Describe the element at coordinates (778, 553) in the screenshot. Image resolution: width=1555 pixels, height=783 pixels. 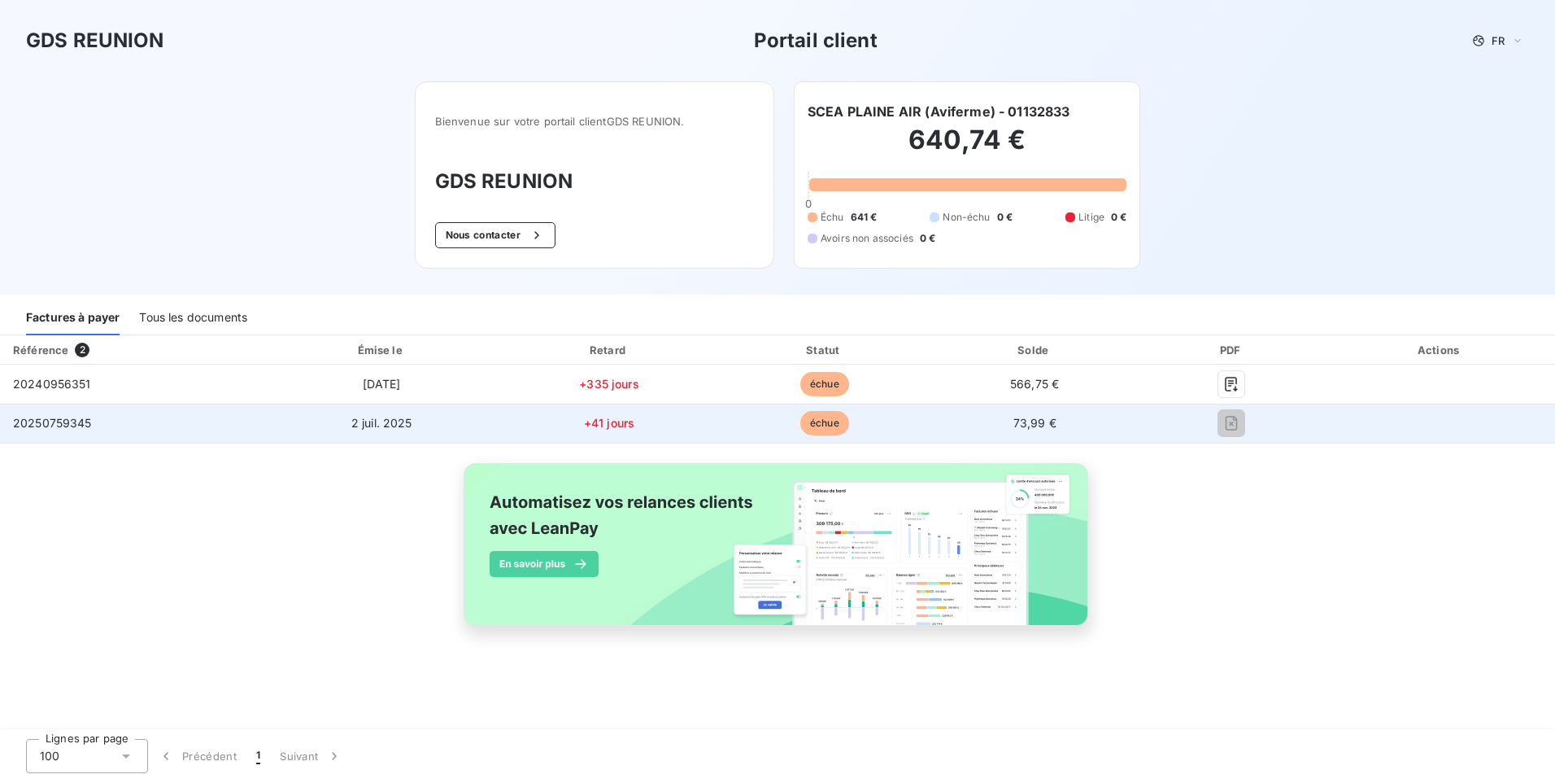
I see `img: banner` at that location.